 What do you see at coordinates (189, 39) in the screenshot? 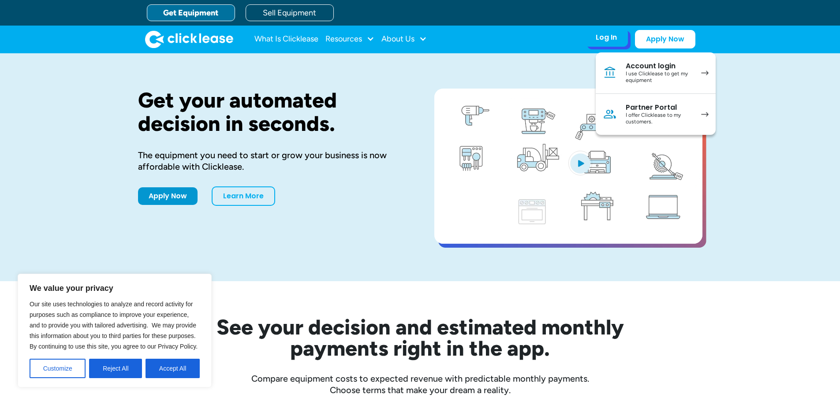
I see `img: Clicklease logo` at bounding box center [189, 39].